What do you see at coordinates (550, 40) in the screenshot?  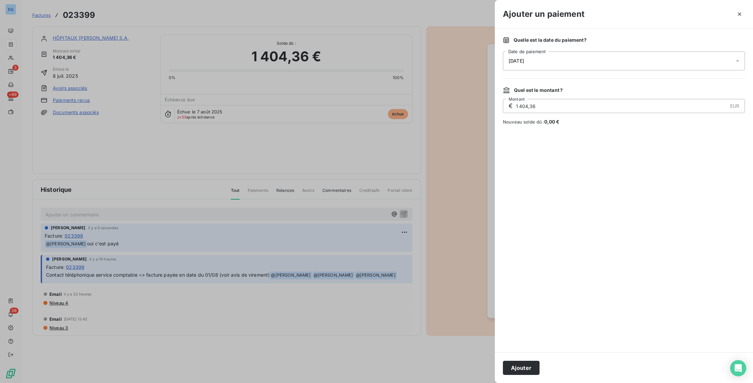 I see `span: Quelle est la date du paiement ?` at bounding box center [550, 40].